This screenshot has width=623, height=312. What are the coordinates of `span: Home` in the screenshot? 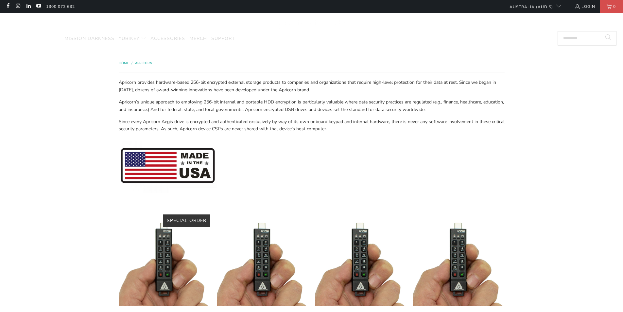 It's located at (124, 63).